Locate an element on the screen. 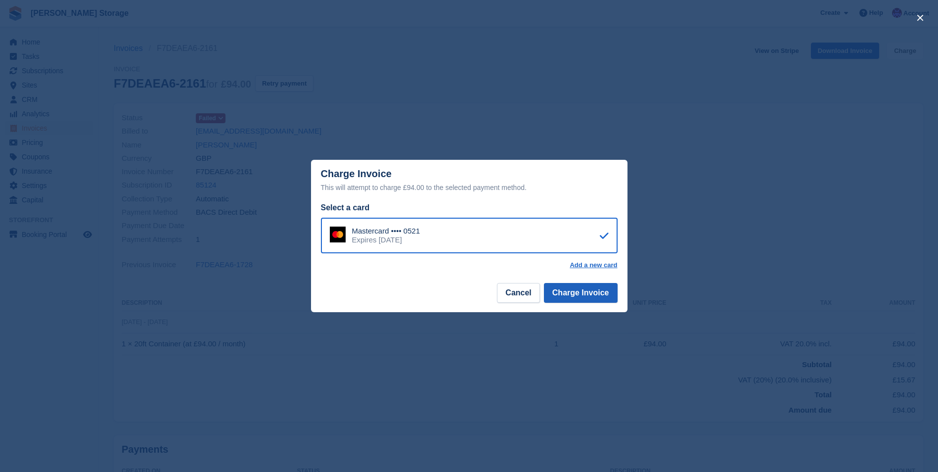  div: Mastercard •••• 0521 is located at coordinates (386, 231).